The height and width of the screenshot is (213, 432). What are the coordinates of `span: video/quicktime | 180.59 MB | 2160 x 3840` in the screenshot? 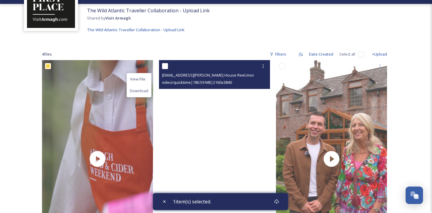 It's located at (197, 82).